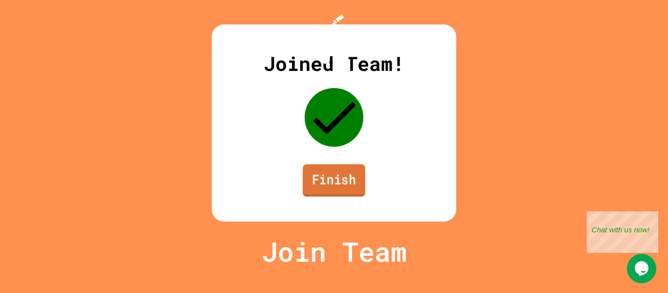  What do you see at coordinates (334, 180) in the screenshot?
I see `a: Finish` at bounding box center [334, 180].